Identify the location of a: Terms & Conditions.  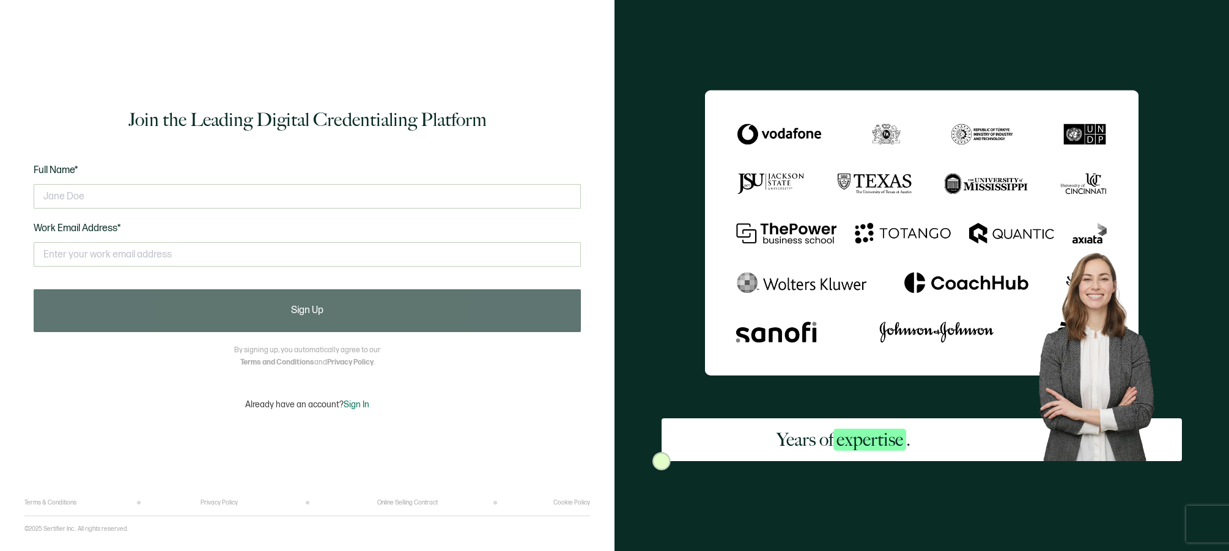
(50, 503).